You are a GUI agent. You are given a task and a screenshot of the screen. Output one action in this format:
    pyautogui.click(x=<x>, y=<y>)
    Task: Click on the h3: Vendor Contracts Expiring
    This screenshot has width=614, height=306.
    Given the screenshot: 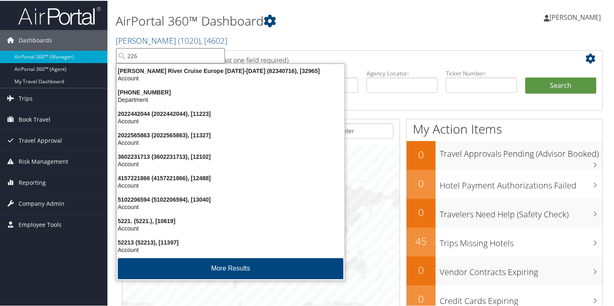 What is the action you would take?
    pyautogui.click(x=521, y=270)
    